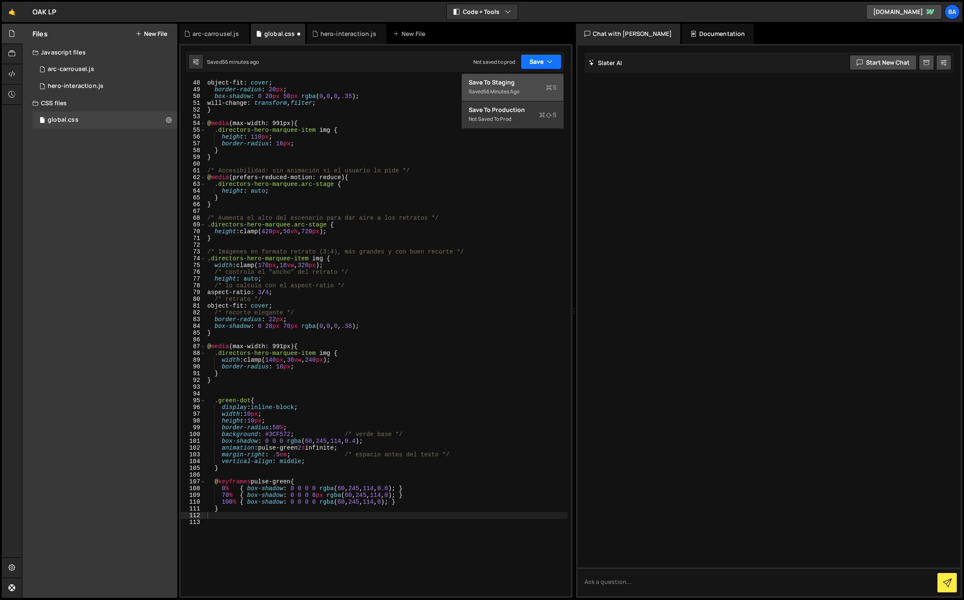 Image resolution: width=964 pixels, height=600 pixels. What do you see at coordinates (193, 522) in the screenshot?
I see `div: 113` at bounding box center [193, 522].